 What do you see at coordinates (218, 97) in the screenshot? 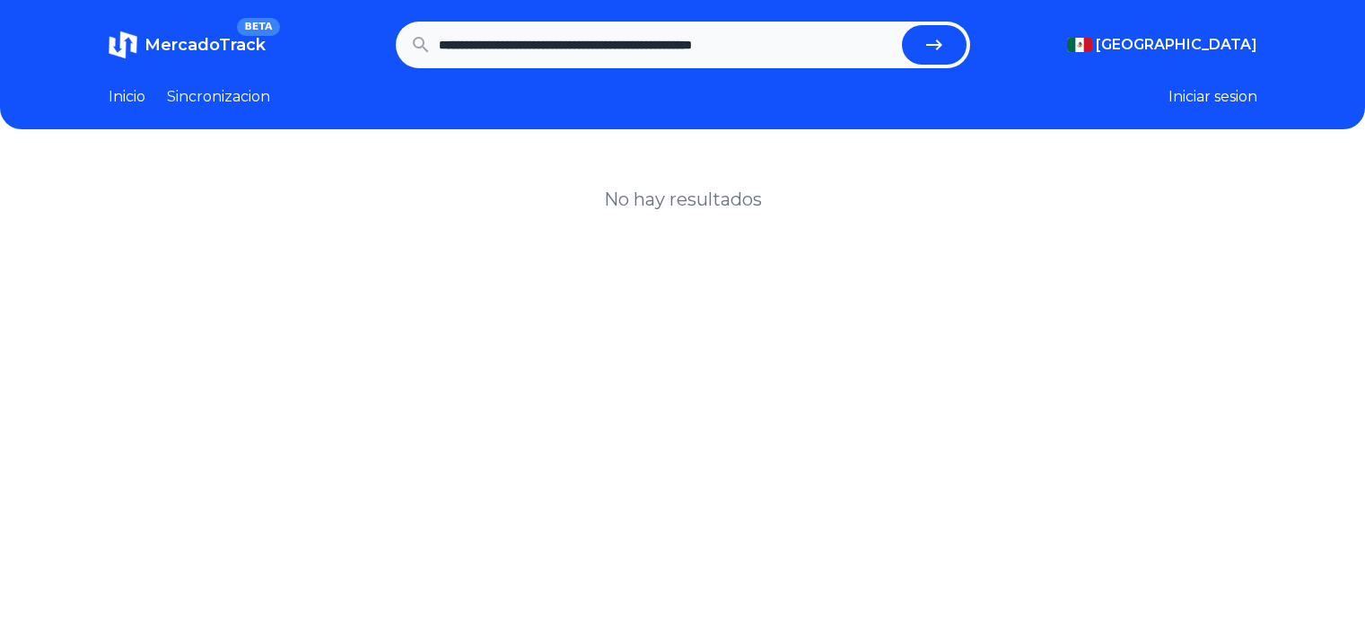
I see `a: Sincronizacion` at bounding box center [218, 97].